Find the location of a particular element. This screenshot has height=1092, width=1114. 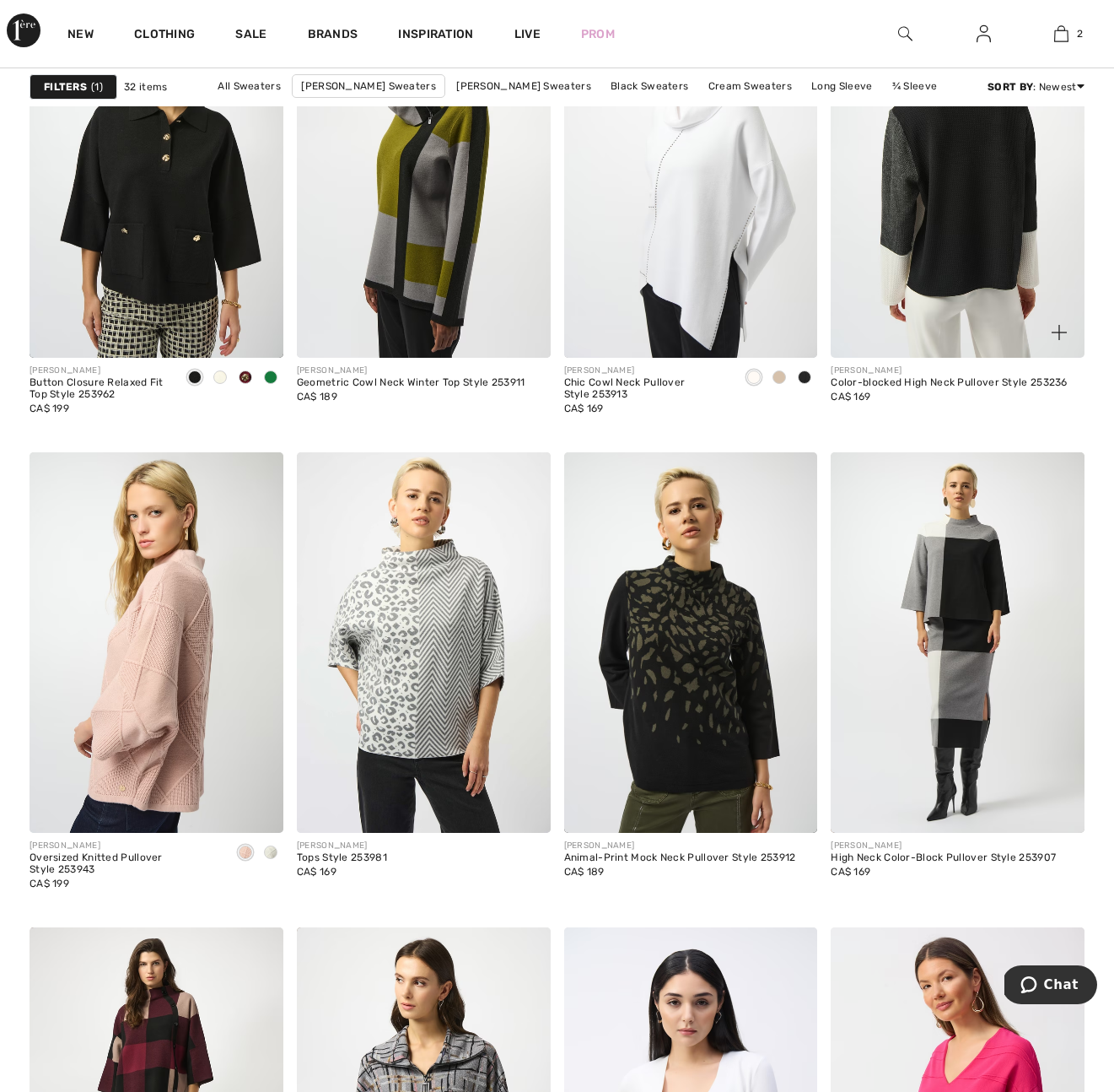

span: Inspiration is located at coordinates (435, 35).